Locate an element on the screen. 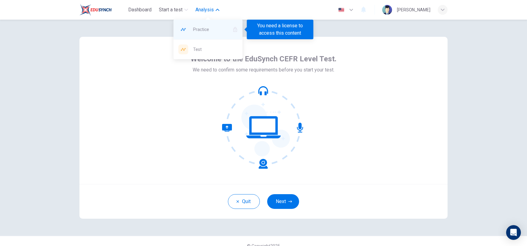 The width and height of the screenshot is (527, 246). span: Practice is located at coordinates (210, 29).